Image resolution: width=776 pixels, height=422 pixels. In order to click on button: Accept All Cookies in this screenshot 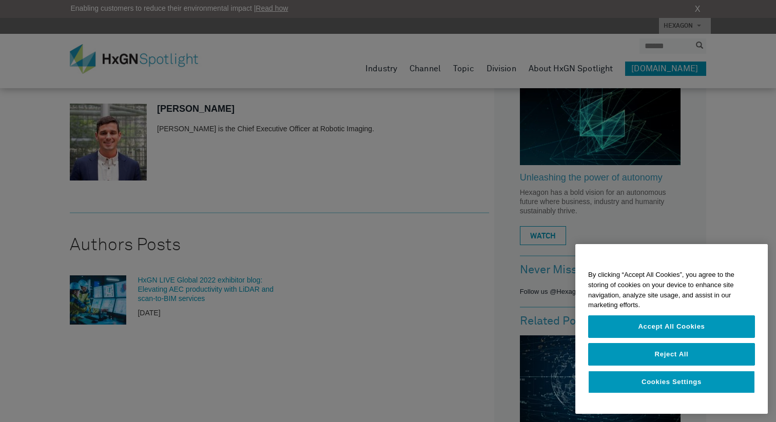, I will do `click(671, 327)`.